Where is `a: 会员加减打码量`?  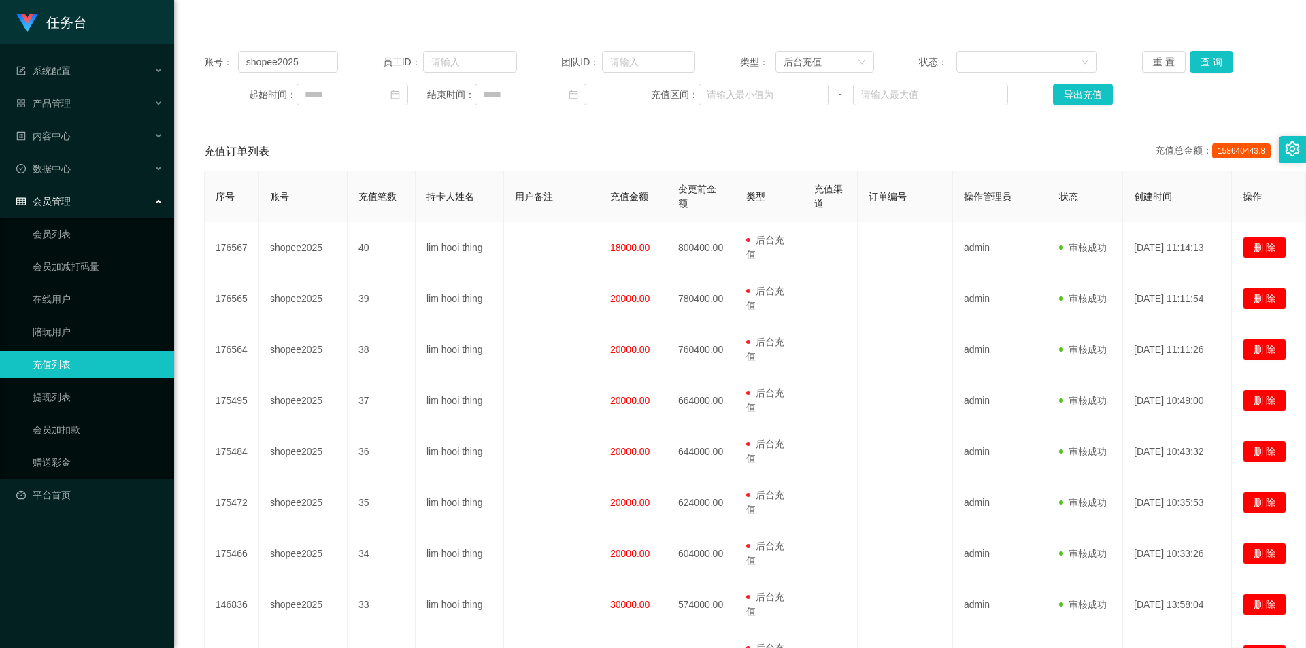
a: 会员加减打码量 is located at coordinates (98, 267).